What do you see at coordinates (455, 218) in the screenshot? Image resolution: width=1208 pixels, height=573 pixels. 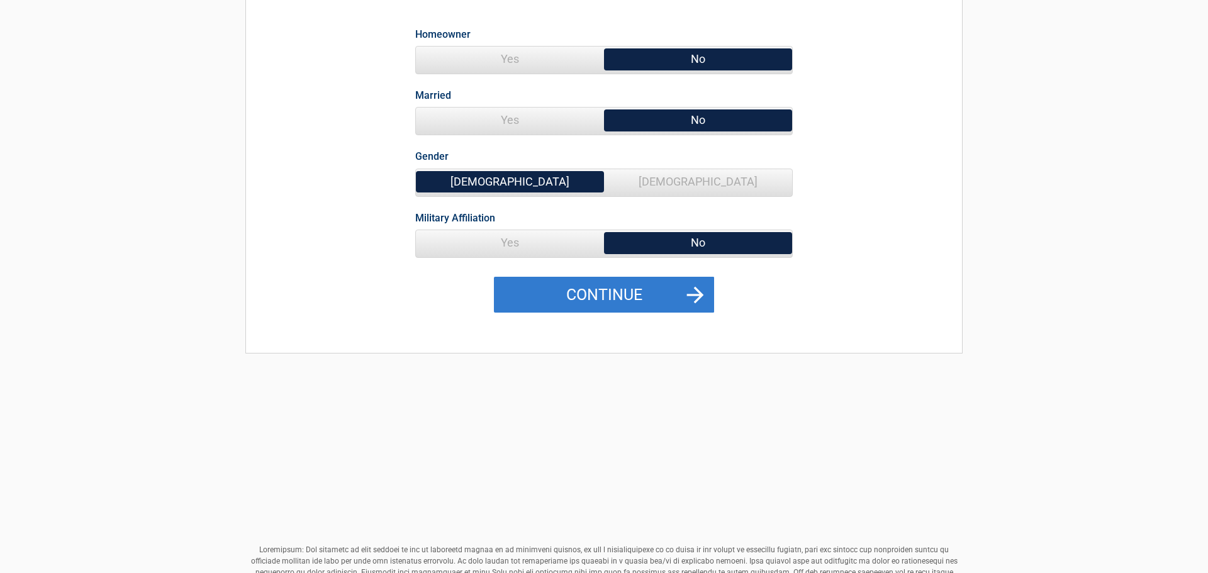 I see `label: Military Affiliation` at bounding box center [455, 218].